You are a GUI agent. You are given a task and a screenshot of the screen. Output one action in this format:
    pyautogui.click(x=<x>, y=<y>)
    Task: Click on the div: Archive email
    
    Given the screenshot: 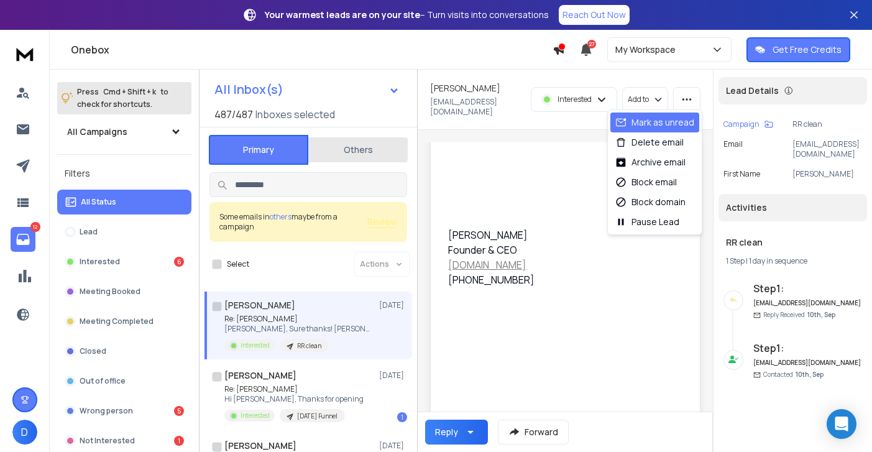 What is the action you would take?
    pyautogui.click(x=650, y=162)
    